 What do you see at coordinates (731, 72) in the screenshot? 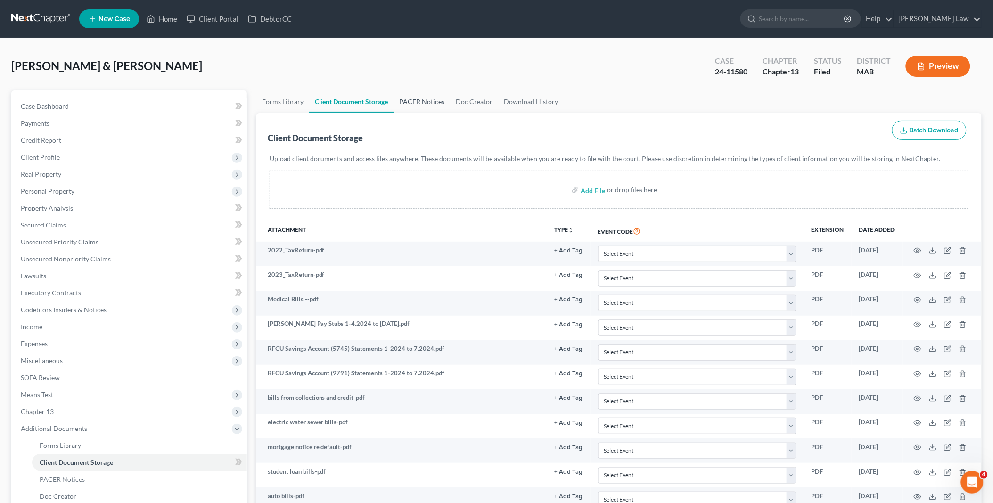
I see `div: 24-11580` at bounding box center [731, 72].